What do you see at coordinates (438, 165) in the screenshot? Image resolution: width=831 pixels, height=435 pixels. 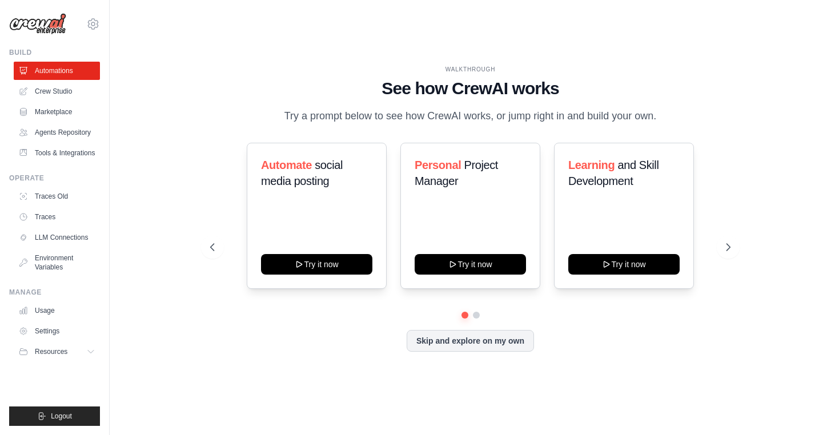 I see `span: Personal` at bounding box center [438, 165].